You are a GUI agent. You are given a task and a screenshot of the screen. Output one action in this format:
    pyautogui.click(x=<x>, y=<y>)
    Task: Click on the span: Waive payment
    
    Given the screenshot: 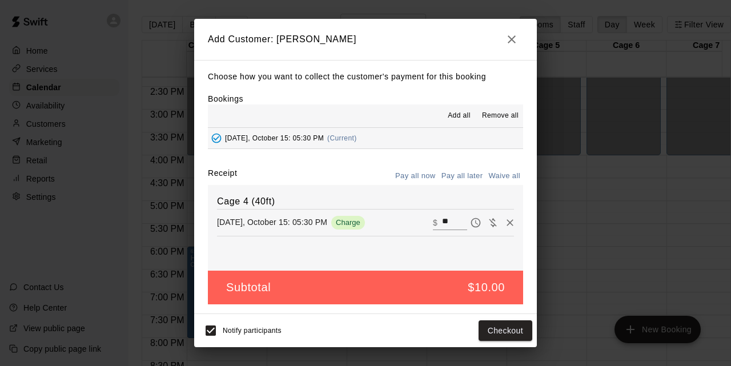 What is the action you would take?
    pyautogui.click(x=493, y=222)
    